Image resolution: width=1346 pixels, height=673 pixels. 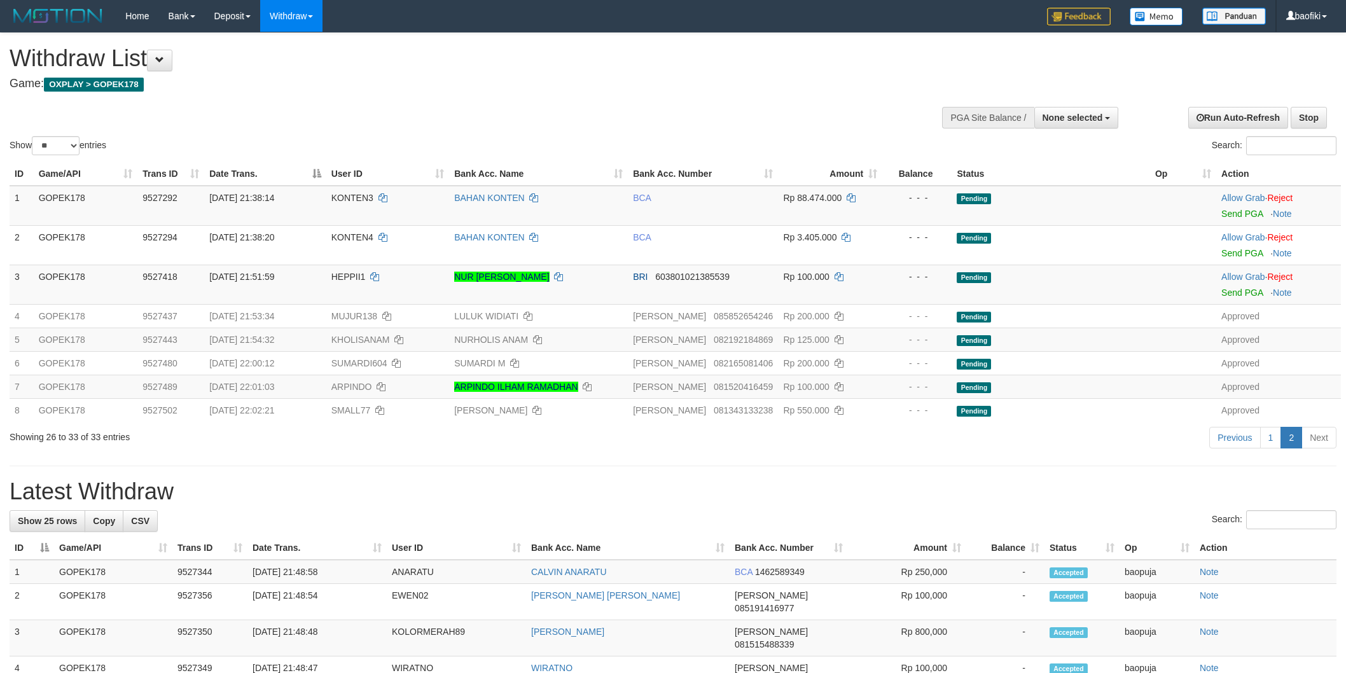 I want to click on img: Button%20Memo.svg, so click(x=1157, y=17).